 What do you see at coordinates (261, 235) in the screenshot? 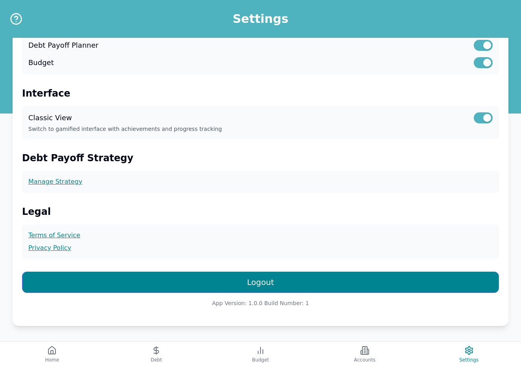
I see `a: Terms of Service` at bounding box center [261, 235].